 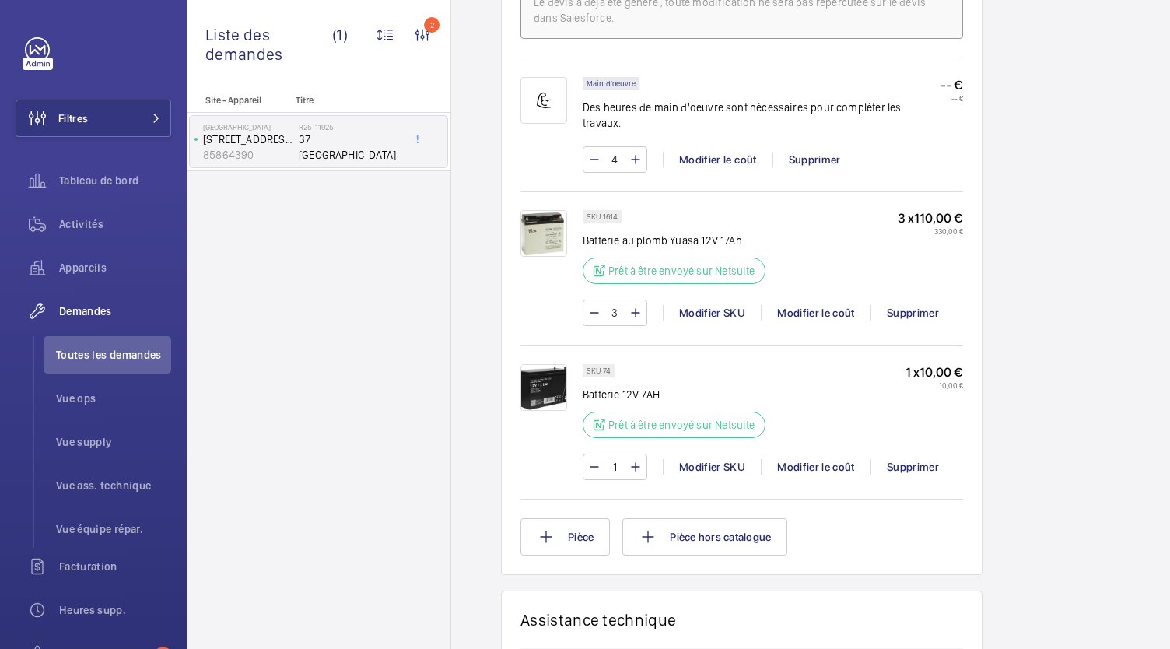 What do you see at coordinates (350, 127) in the screenshot?
I see `h2: R25-11925` at bounding box center [350, 127].